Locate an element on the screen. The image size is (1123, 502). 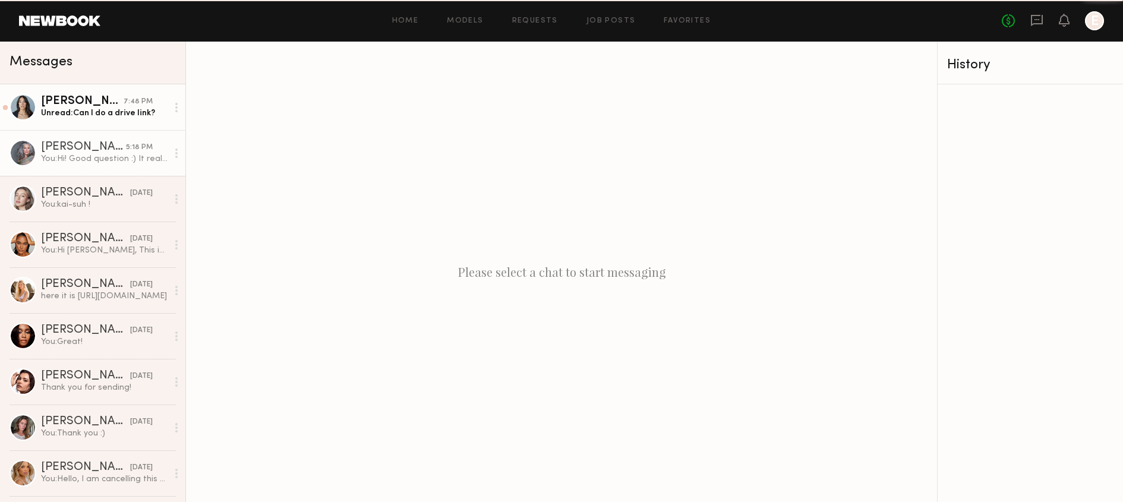
div: Unread: Can I do a drive link? is located at coordinates (104, 113).